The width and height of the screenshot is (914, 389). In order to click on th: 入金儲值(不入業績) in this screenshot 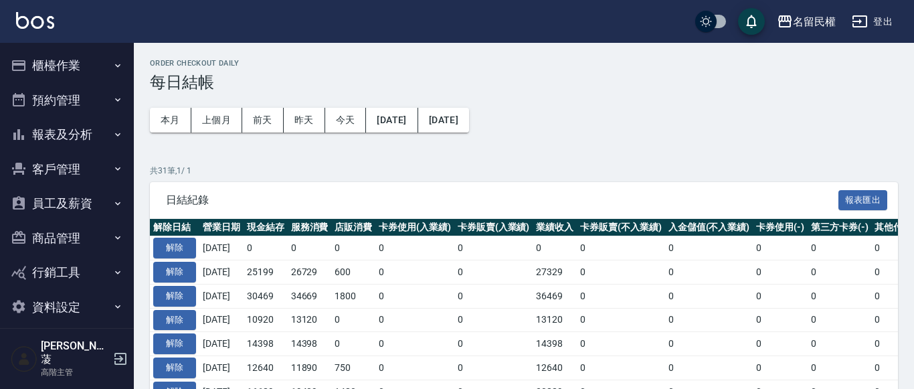, I will do `click(709, 228)`.